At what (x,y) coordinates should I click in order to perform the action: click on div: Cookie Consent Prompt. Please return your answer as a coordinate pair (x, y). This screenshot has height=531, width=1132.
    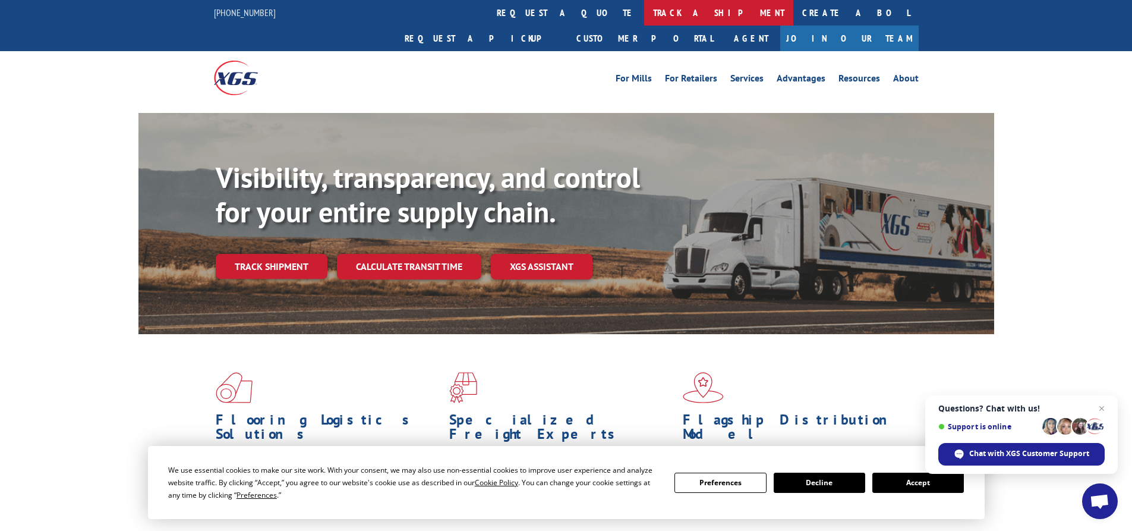
    Looking at the image, I should click on (566, 482).